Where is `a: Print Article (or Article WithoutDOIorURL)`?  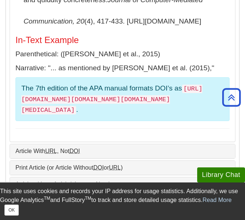
a: Print Article (or Article WithoutDOIorURL) is located at coordinates (122, 167).